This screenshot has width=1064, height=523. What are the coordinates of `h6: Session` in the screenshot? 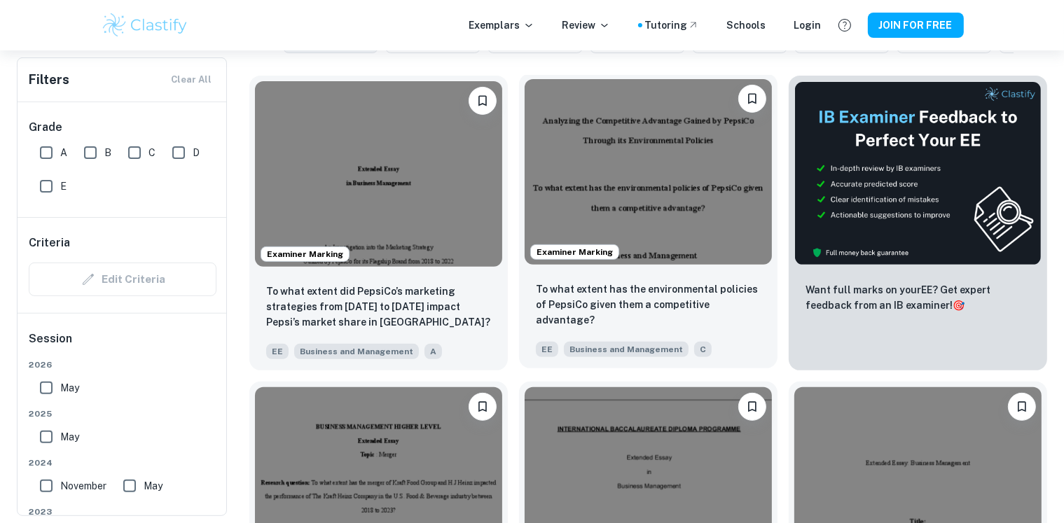 It's located at (123, 345).